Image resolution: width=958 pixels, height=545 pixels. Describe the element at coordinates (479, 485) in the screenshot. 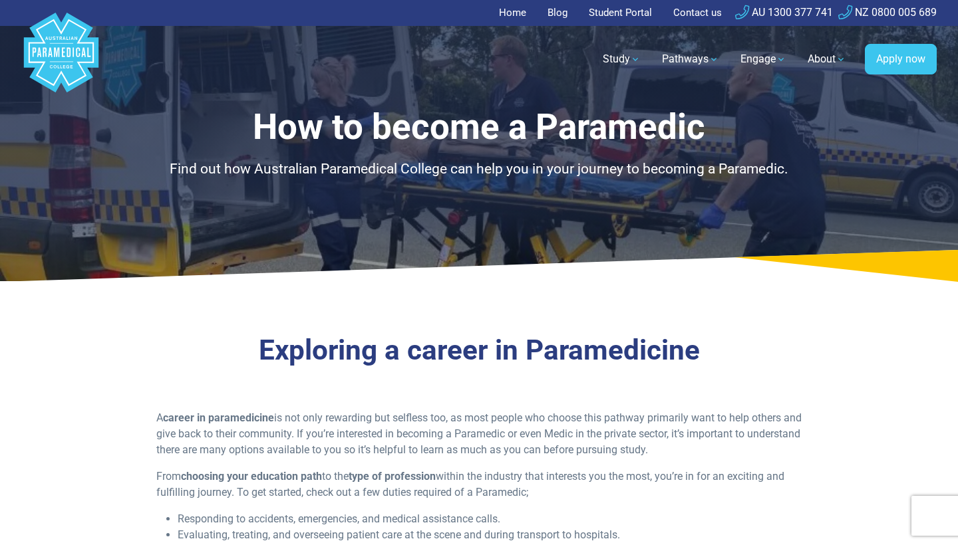

I see `p: From to the within the industry that interests you the most, you’re in for an exciting and fulfil...` at that location.